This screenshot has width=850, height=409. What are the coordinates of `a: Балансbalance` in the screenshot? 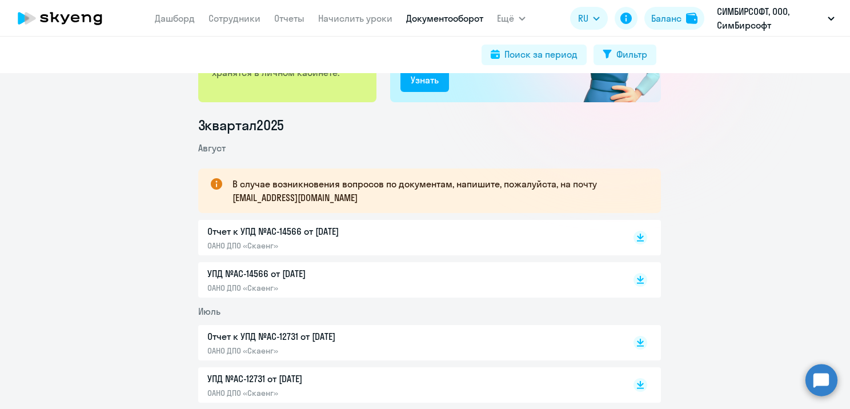 It's located at (674, 18).